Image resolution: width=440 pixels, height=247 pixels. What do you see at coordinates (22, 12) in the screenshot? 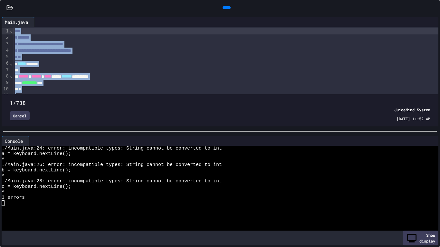
I see `p: Chat with us now!` at bounding box center [22, 12].